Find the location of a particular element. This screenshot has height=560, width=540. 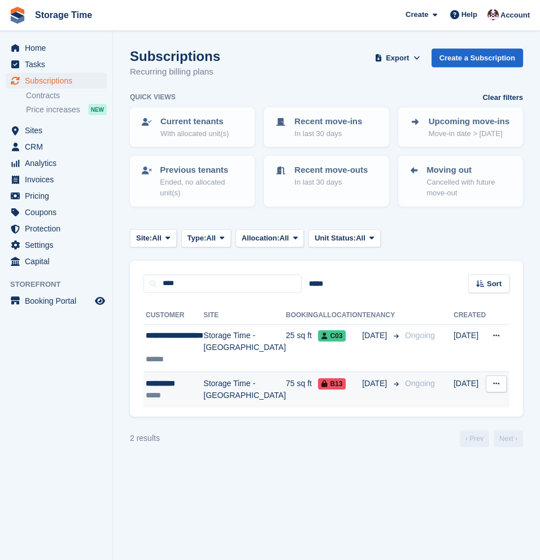

span: Help is located at coordinates (469, 15).